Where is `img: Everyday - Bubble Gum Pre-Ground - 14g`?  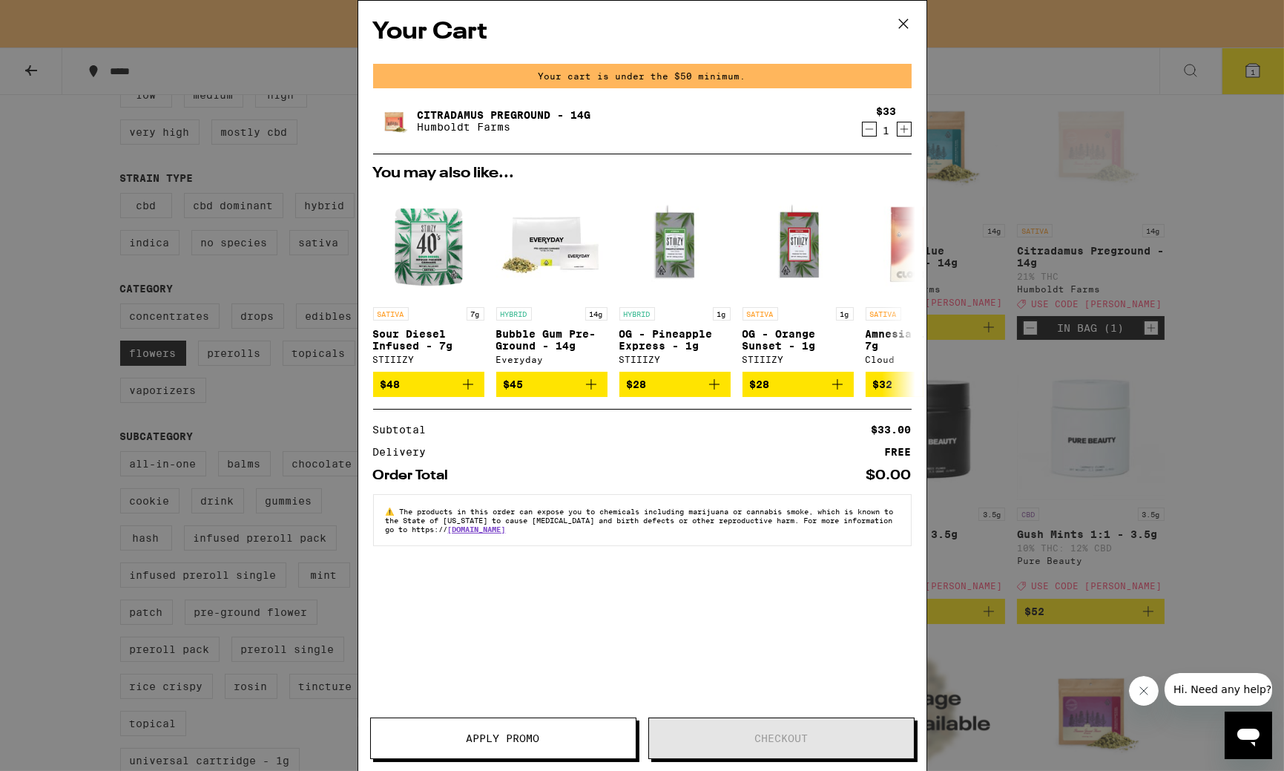
img: Everyday - Bubble Gum Pre-Ground - 14g is located at coordinates (552, 244).